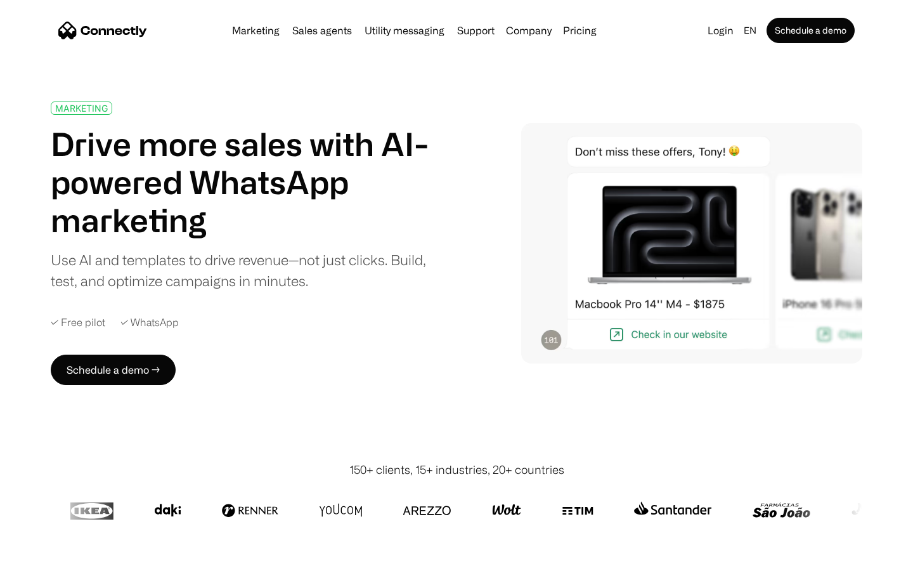 This screenshot has height=571, width=913. I want to click on h1: Drive more sales with AI-powered WhatsApp marketing, so click(247, 182).